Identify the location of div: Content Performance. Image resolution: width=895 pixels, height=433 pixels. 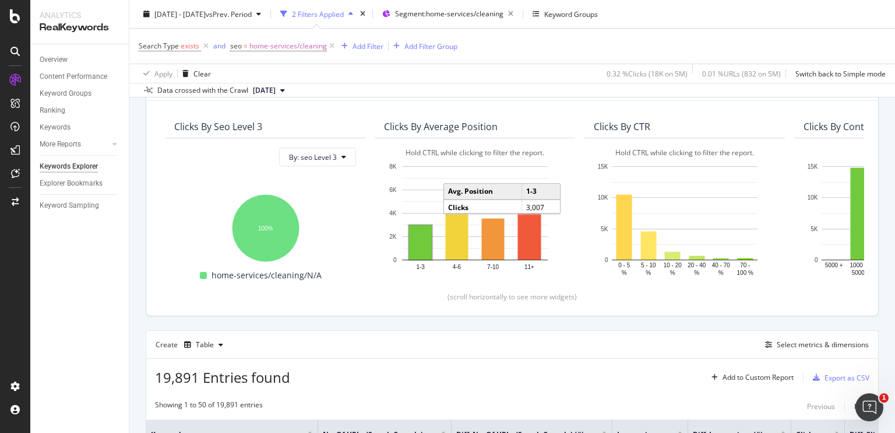
(73, 76).